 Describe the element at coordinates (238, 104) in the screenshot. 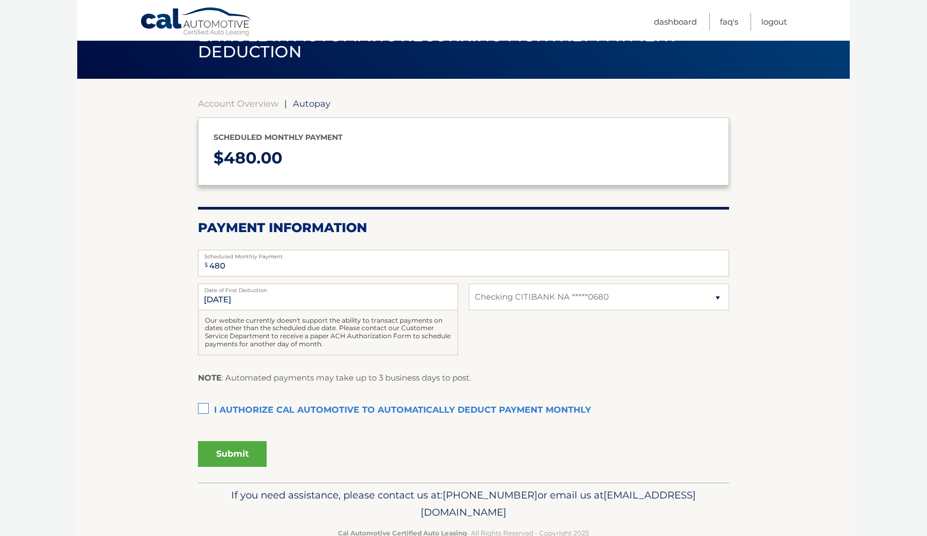

I see `a: Account Overview` at that location.